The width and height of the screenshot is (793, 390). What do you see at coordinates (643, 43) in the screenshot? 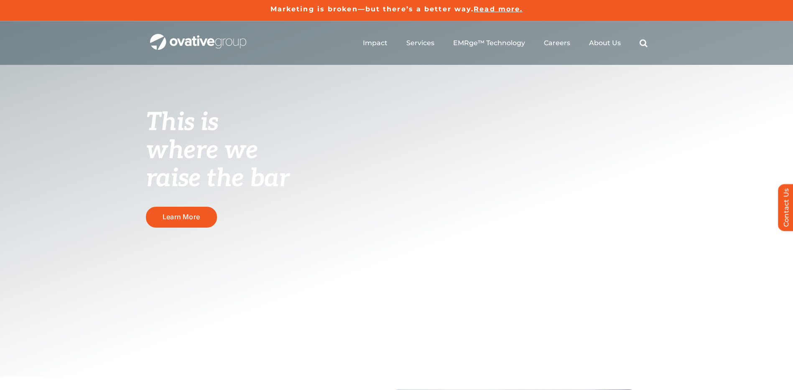
I see `a: Search` at bounding box center [643, 43].